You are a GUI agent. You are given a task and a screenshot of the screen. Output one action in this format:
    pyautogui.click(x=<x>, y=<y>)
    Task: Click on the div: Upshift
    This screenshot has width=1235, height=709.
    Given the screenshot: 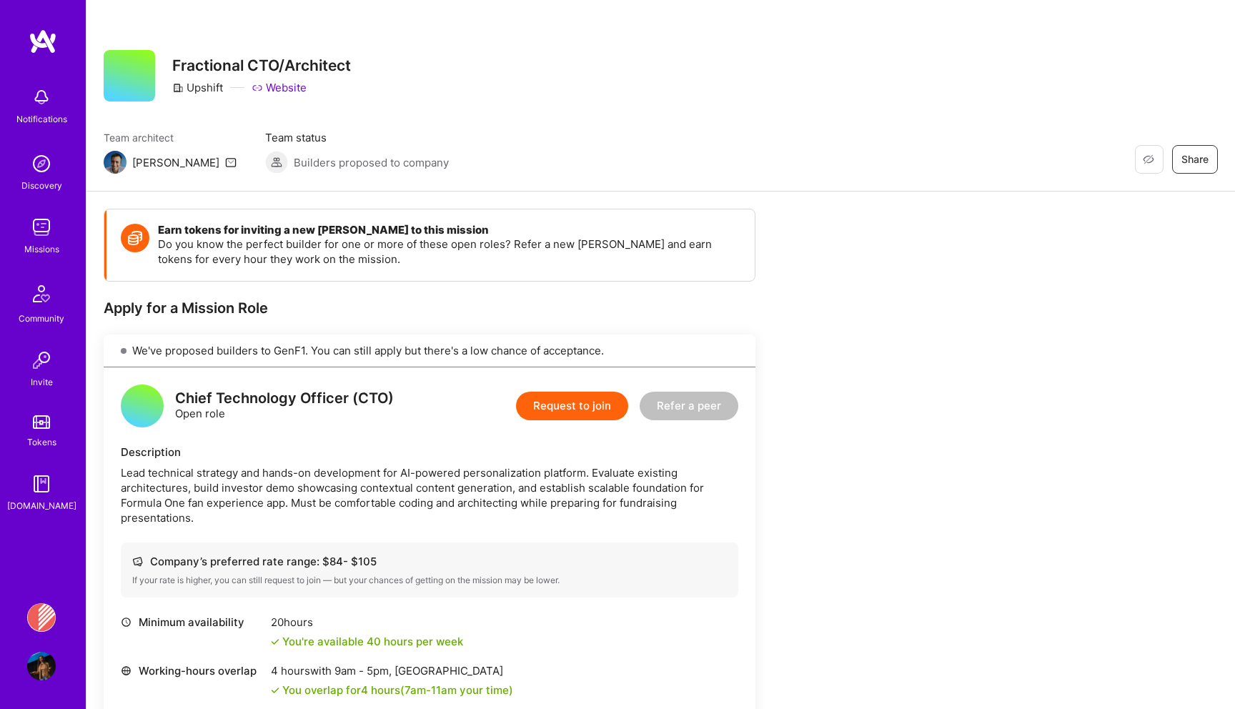 What is the action you would take?
    pyautogui.click(x=197, y=87)
    